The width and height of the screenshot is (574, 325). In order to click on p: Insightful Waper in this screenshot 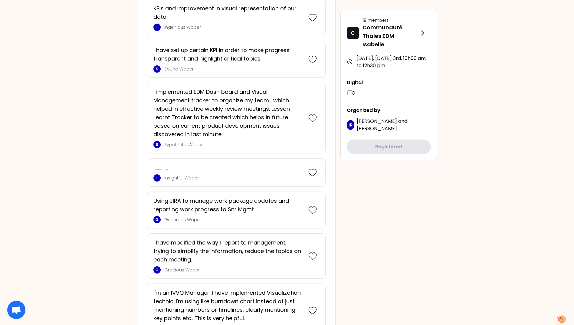, I will do `click(233, 178)`.